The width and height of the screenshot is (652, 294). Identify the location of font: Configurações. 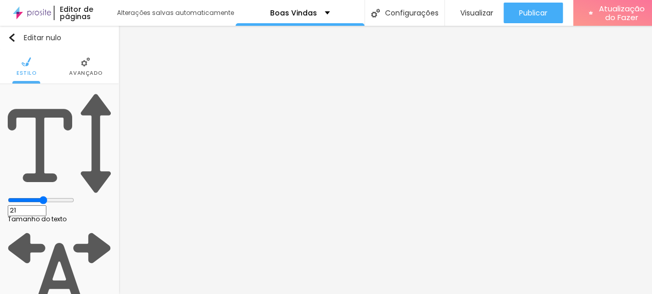
(412, 13).